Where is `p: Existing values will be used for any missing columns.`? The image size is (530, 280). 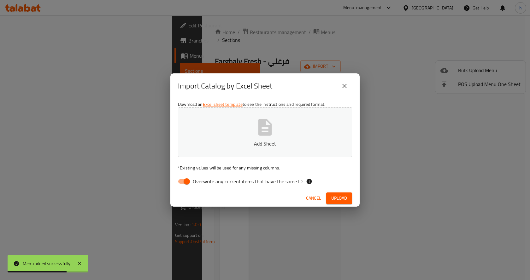 p: Existing values will be used for any missing columns. is located at coordinates (265, 168).